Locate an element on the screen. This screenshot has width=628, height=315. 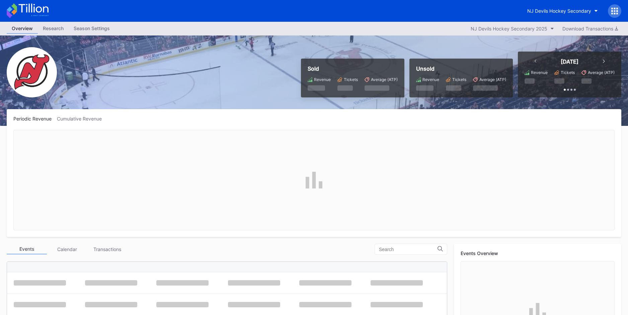
div: Download Transactions is located at coordinates (590, 28).